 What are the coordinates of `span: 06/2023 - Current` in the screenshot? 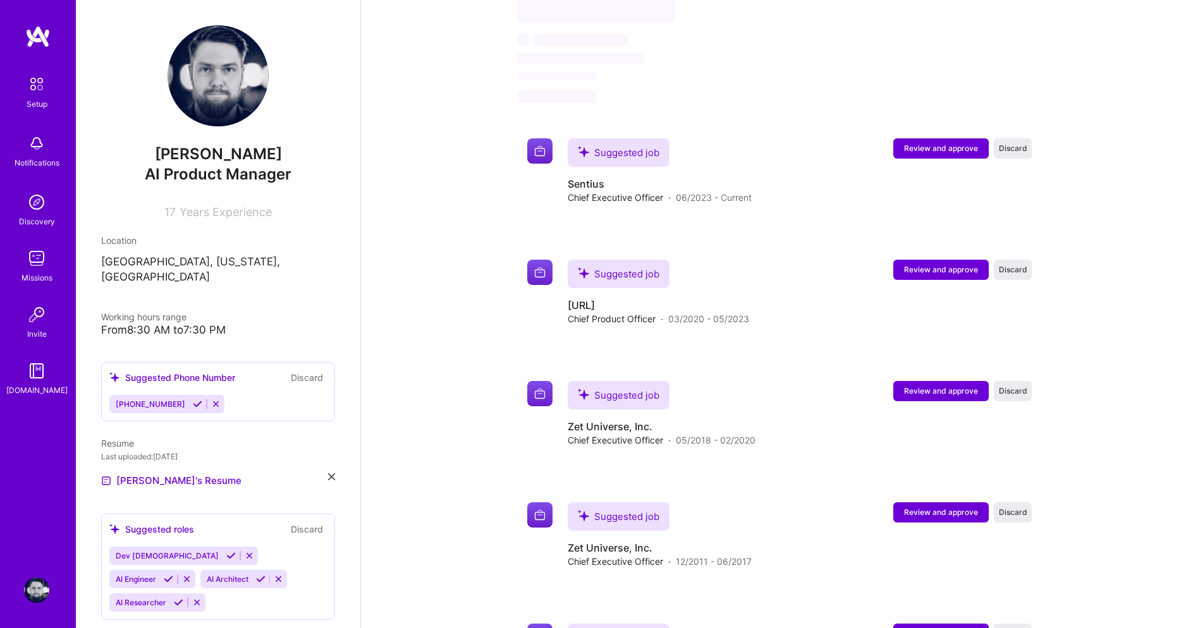 It's located at (714, 197).